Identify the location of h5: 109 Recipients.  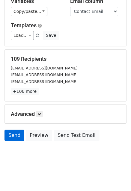
(65, 59).